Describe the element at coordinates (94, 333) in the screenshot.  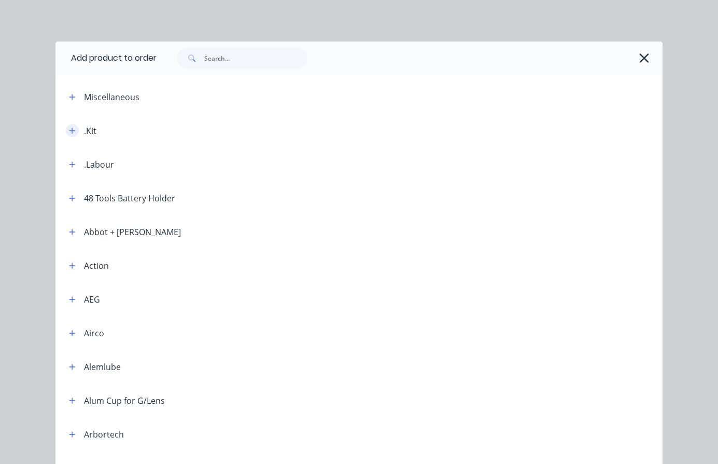
I see `div: Airco` at that location.